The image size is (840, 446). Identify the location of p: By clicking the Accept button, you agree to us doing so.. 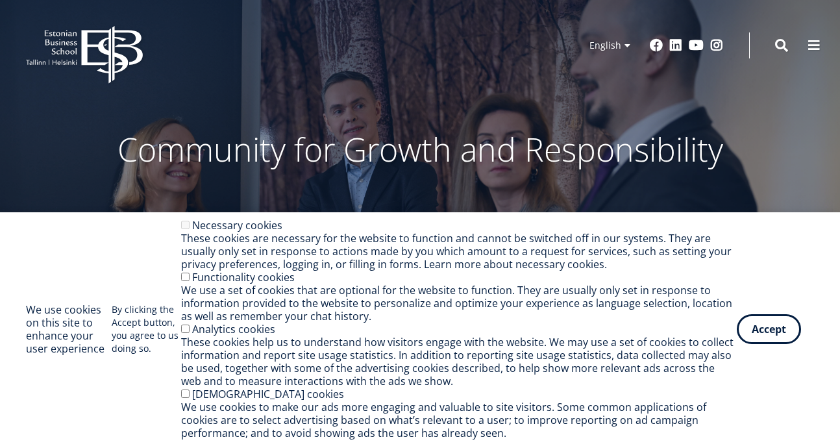
(146, 329).